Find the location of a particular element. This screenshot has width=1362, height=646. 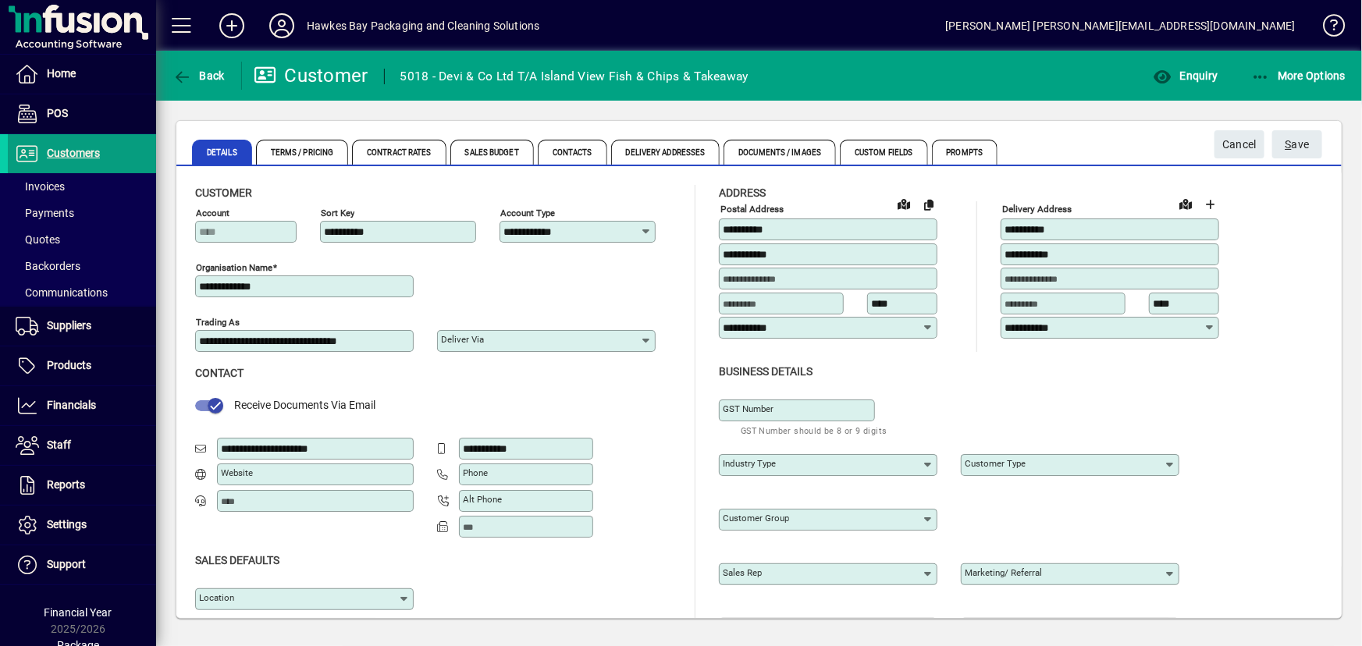

span: Payments is located at coordinates (44, 213).